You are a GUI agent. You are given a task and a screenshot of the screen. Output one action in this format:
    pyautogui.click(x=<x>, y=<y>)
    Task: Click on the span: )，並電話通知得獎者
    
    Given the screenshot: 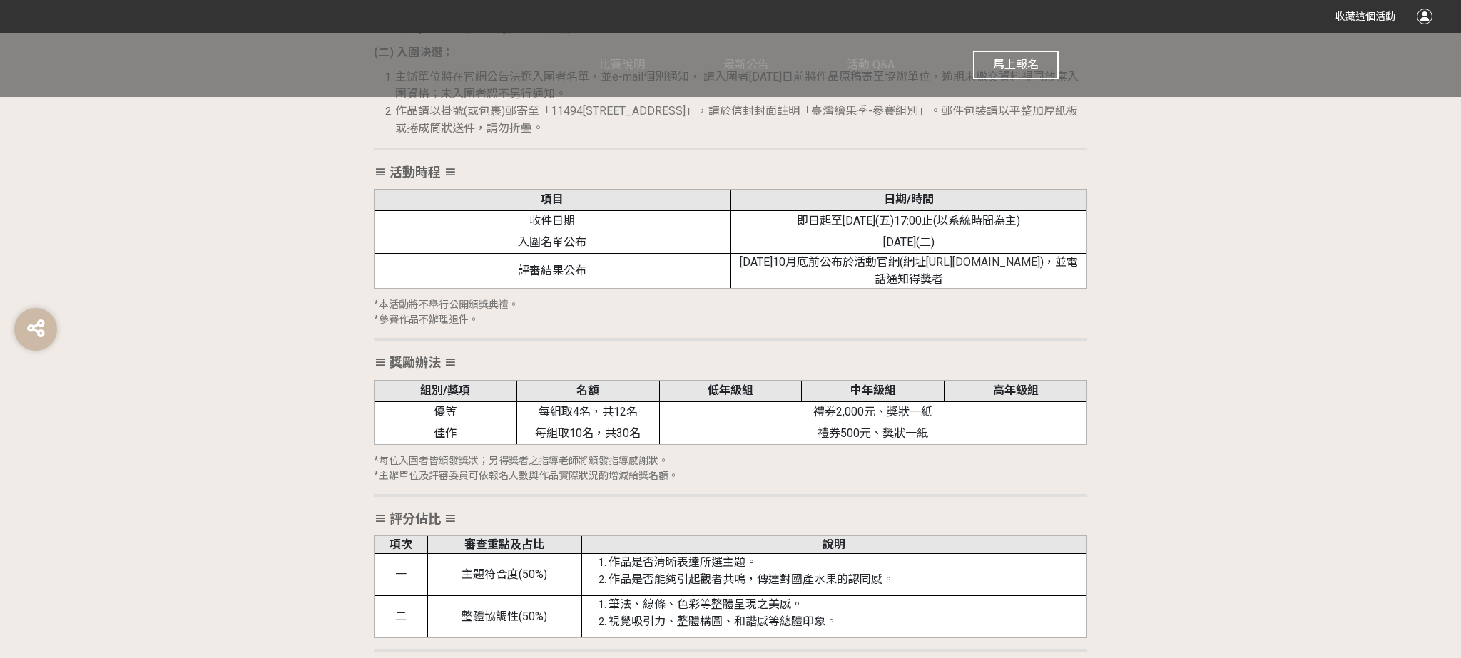 What is the action you would take?
    pyautogui.click(x=976, y=270)
    